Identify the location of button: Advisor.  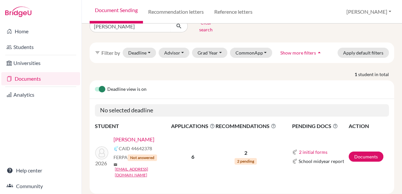
(174, 53).